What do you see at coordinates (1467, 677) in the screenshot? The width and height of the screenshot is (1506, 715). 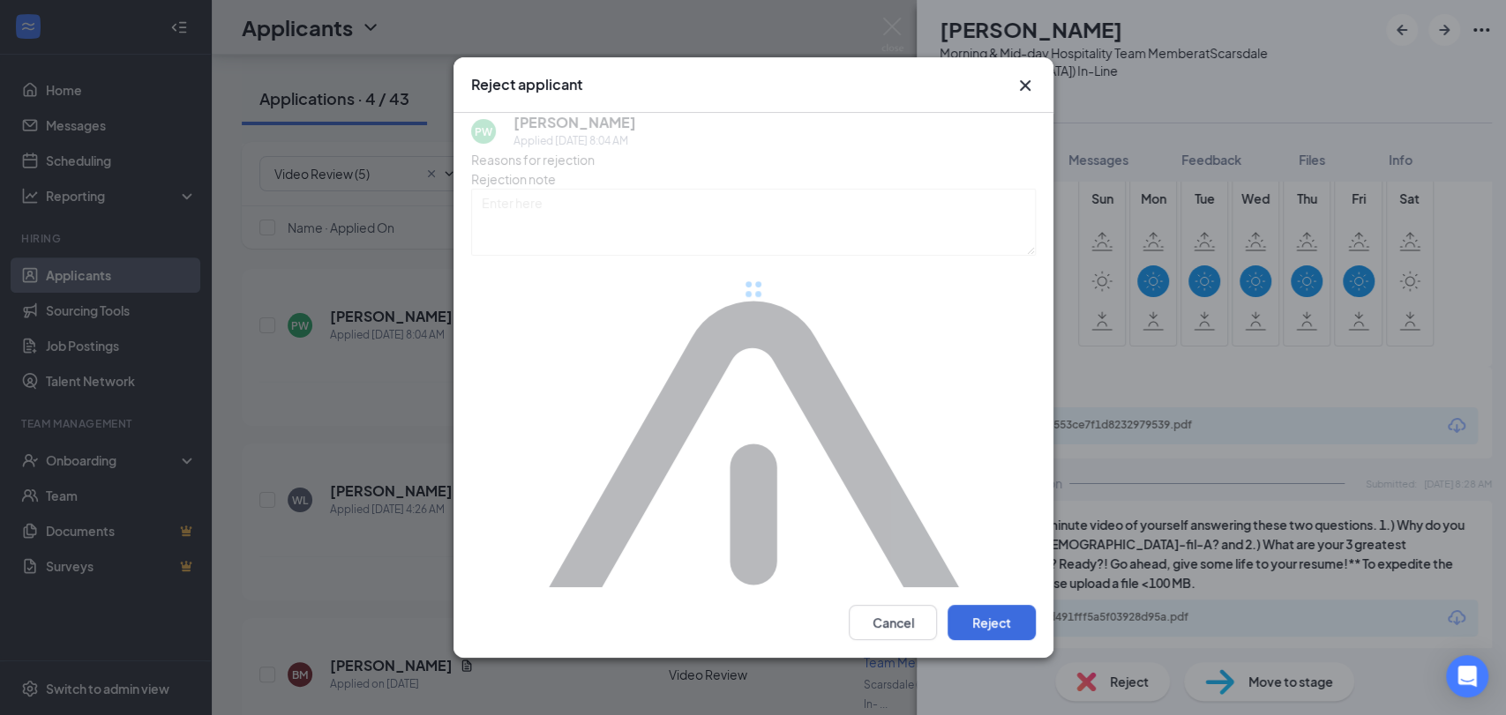 I see `div: Open Intercom Messenger` at bounding box center [1467, 677].